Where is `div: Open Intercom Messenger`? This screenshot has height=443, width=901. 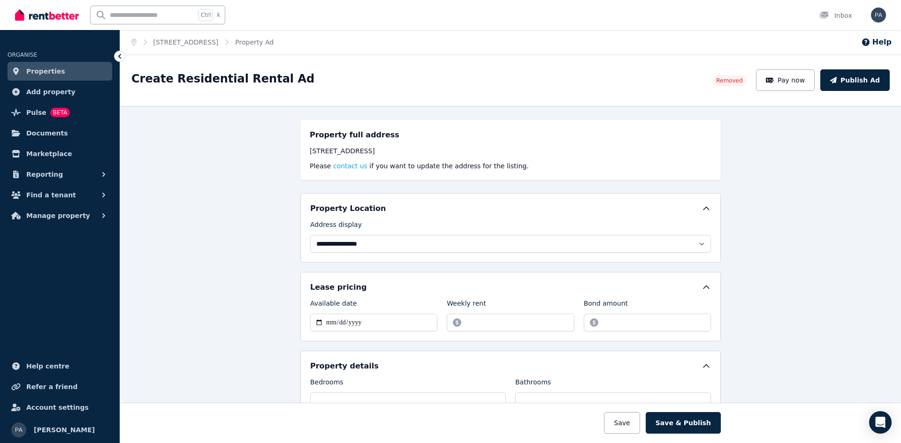
div: Open Intercom Messenger is located at coordinates (880, 423).